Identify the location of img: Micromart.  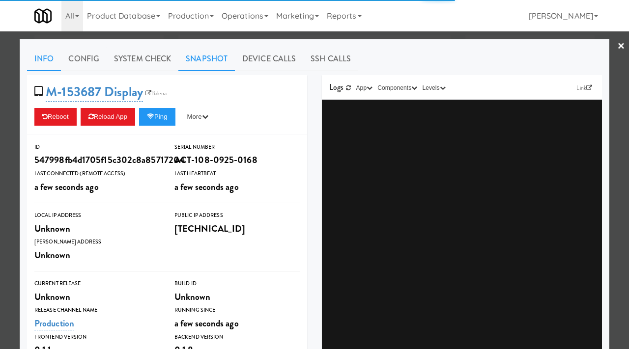
(43, 16).